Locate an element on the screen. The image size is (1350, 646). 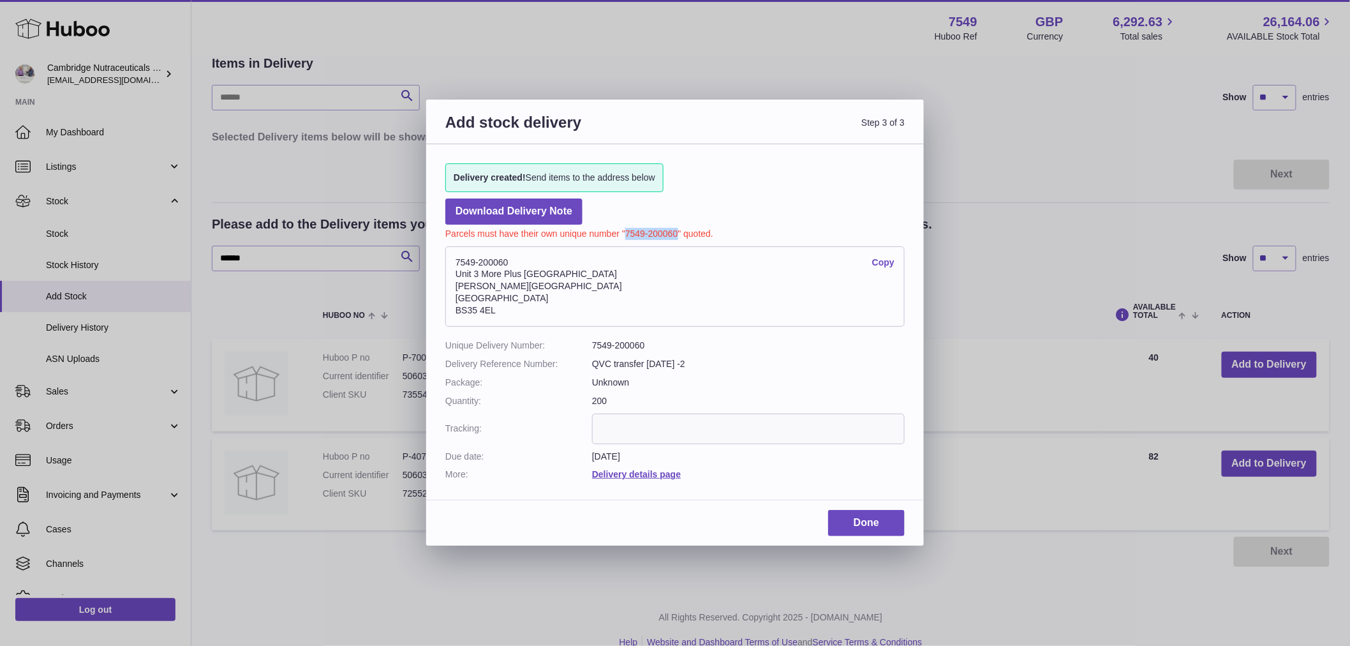
a: Done is located at coordinates (866, 523).